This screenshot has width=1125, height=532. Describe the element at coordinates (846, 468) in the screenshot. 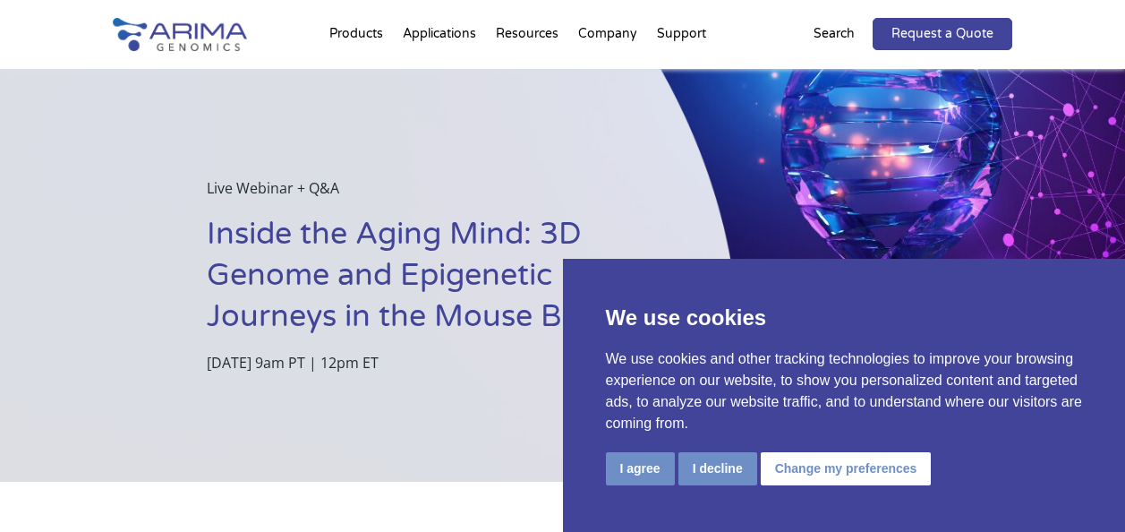

I see `button: Change my preferences` at that location.